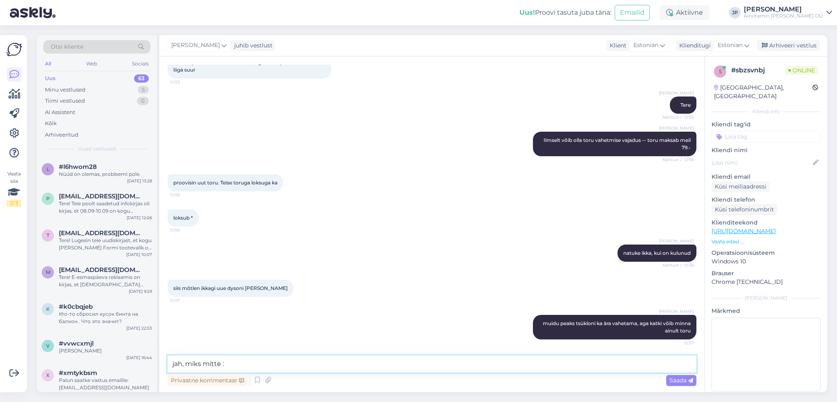 Image resolution: width=837 pixels, height=402 pixels. What do you see at coordinates (565, 13) in the screenshot?
I see `div: Proovi tasuta juba täna:` at bounding box center [565, 13].